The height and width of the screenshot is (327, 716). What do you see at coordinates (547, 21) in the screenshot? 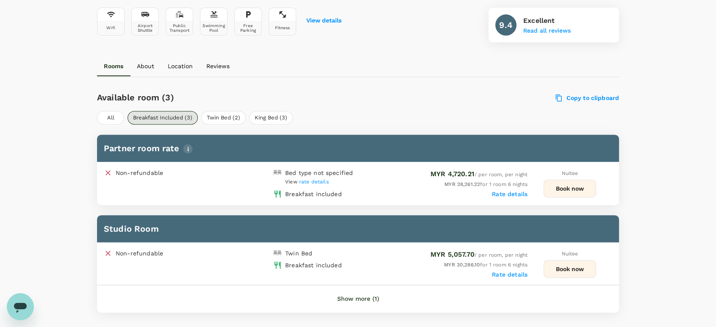
I see `p: Excellent` at bounding box center [547, 21].